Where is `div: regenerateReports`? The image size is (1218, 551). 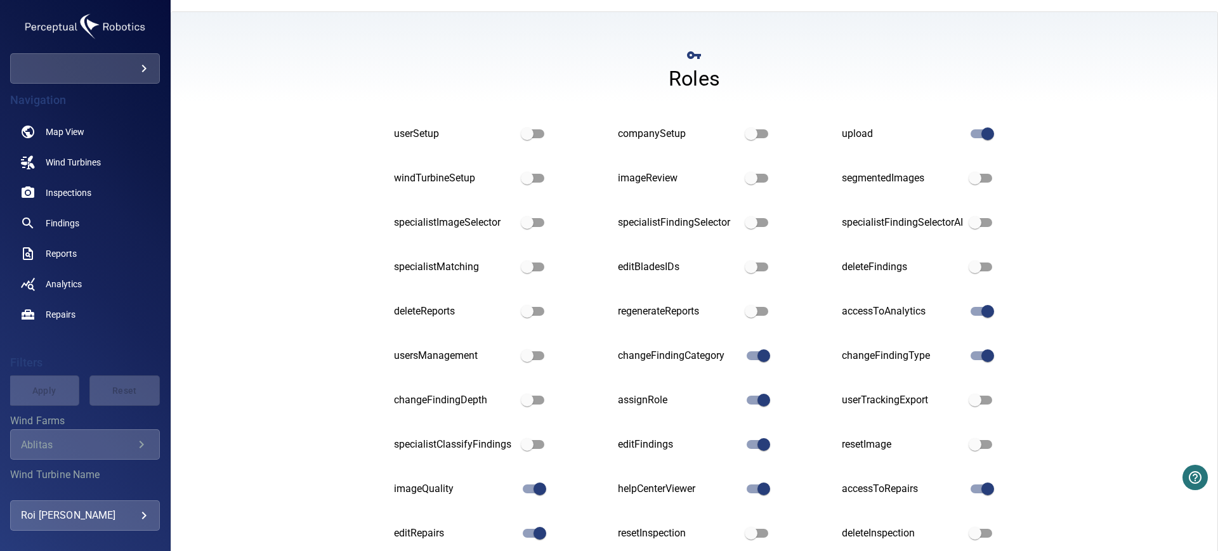
div: regenerateReports is located at coordinates (678, 312).